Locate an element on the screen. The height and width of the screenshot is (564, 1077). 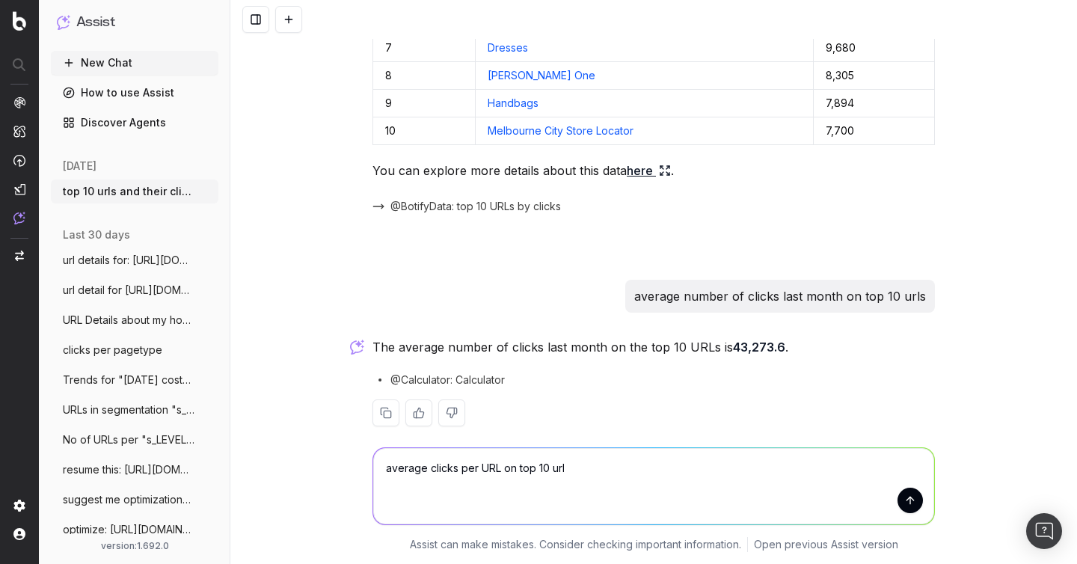
span: URL Details about my hompage is located at coordinates (129, 320).